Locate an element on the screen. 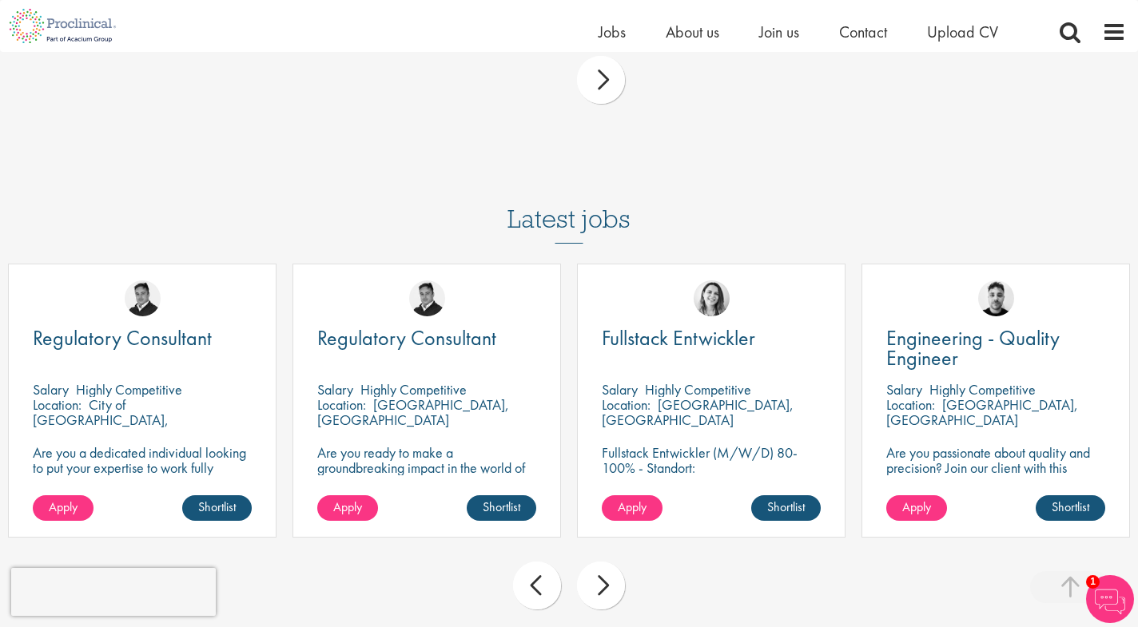 This screenshot has height=627, width=1138. span: Contact is located at coordinates (863, 32).